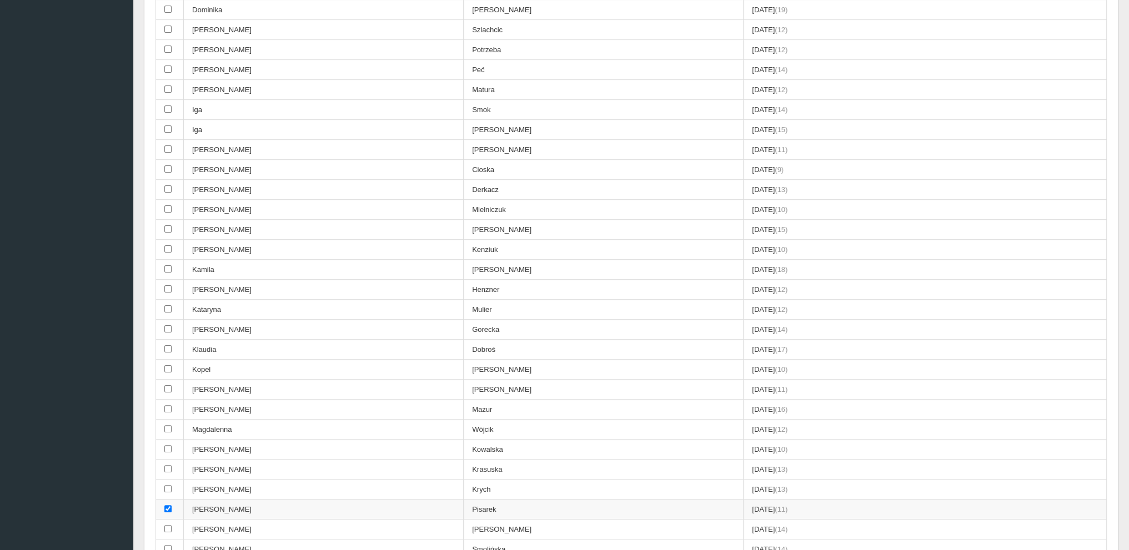  I want to click on td: Henzner, so click(603, 290).